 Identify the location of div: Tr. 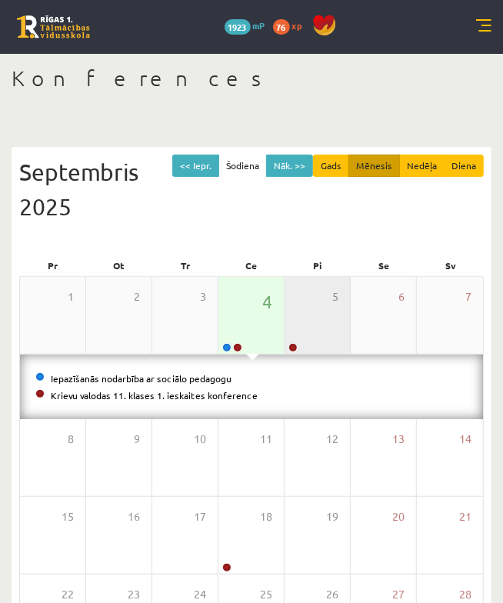
(185, 265).